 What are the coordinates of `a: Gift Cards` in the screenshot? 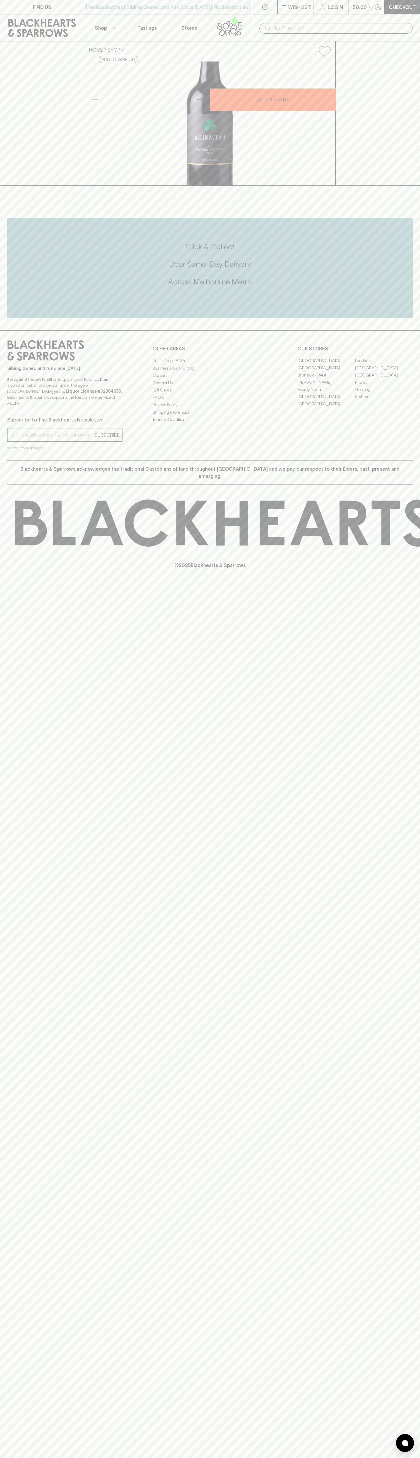 It's located at (210, 390).